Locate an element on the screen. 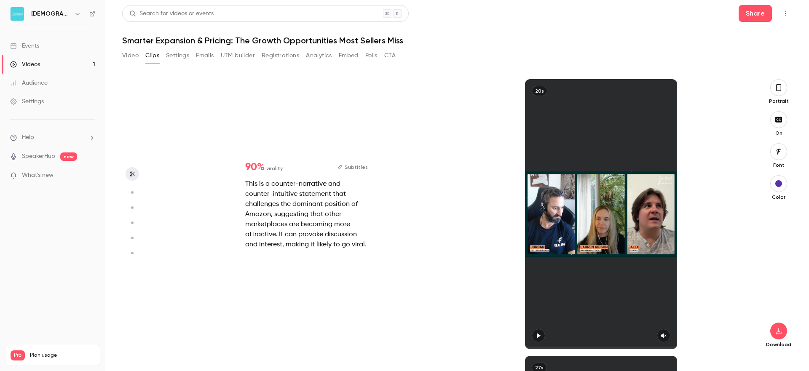 The image size is (809, 371). button: Subtitles is located at coordinates (353, 167).